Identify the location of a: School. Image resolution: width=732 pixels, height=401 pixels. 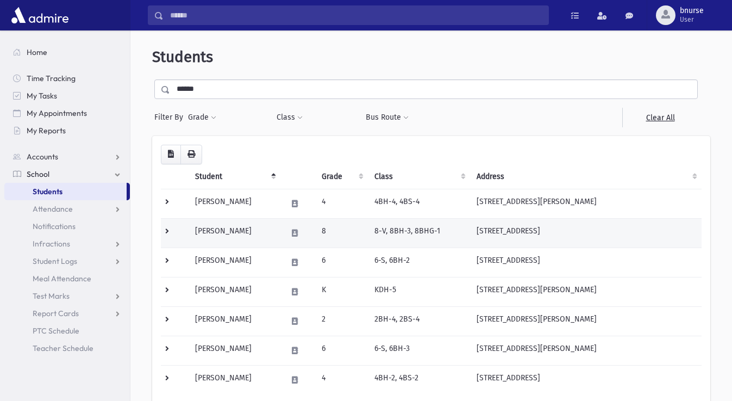
(67, 174).